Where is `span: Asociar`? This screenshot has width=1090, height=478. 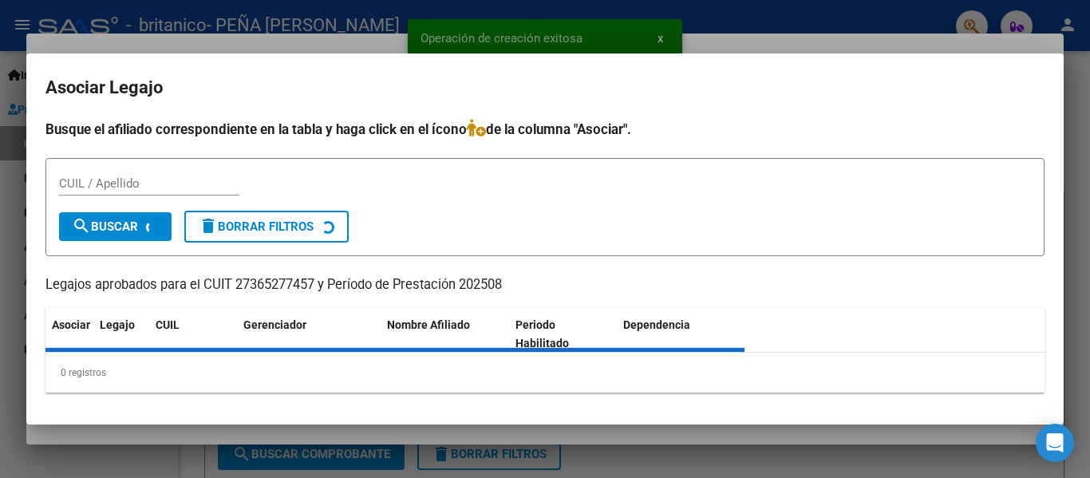
span: Asociar is located at coordinates (71, 325).